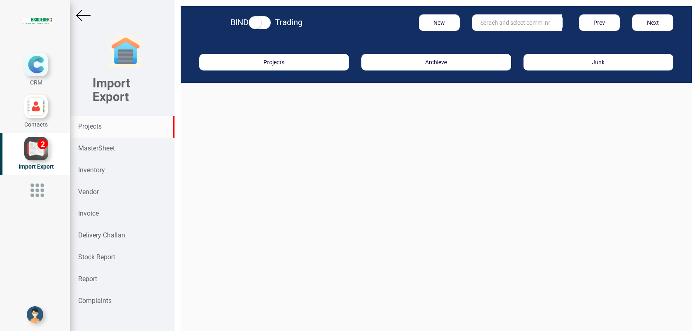 Image resolution: width=698 pixels, height=331 pixels. I want to click on strong: Projects, so click(90, 126).